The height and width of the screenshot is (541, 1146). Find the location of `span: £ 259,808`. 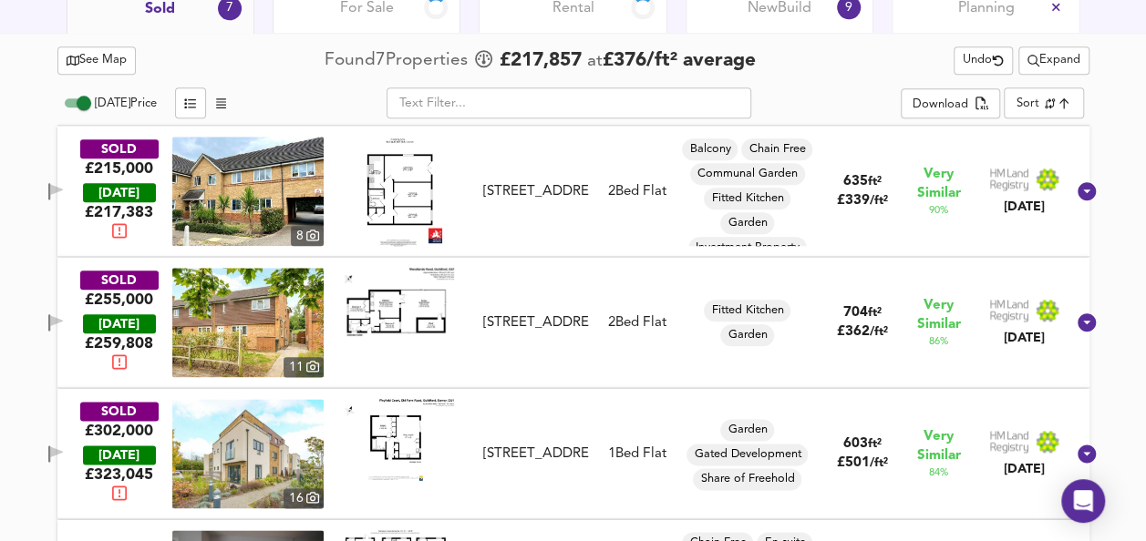

span: £ 259,808 is located at coordinates (118, 355).